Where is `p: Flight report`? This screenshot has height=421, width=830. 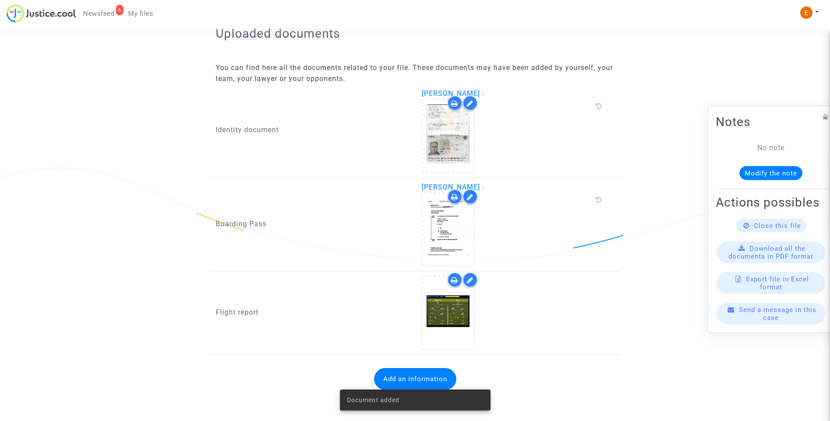
p: Flight report is located at coordinates (312, 312).